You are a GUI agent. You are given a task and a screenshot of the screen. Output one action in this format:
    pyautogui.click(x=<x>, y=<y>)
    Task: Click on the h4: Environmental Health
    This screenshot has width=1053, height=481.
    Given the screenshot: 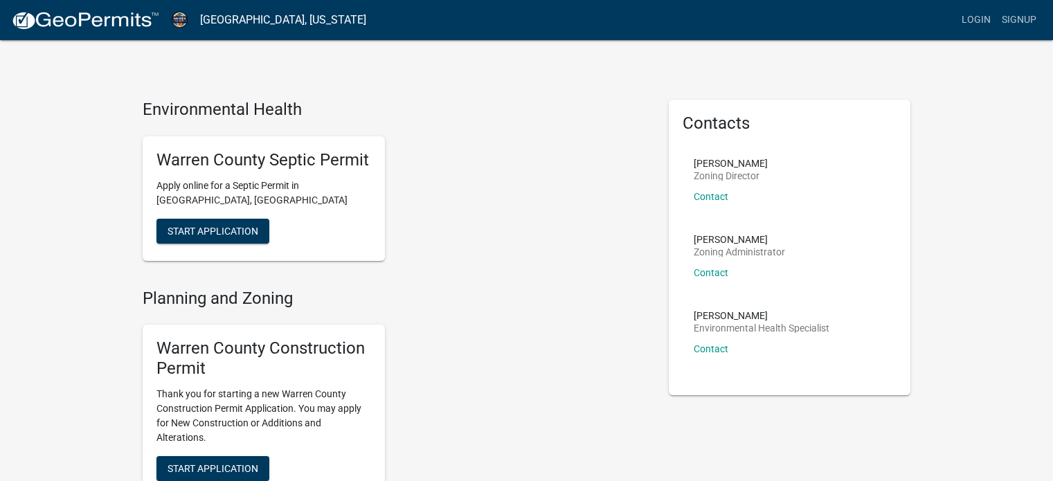 What is the action you would take?
    pyautogui.click(x=395, y=109)
    